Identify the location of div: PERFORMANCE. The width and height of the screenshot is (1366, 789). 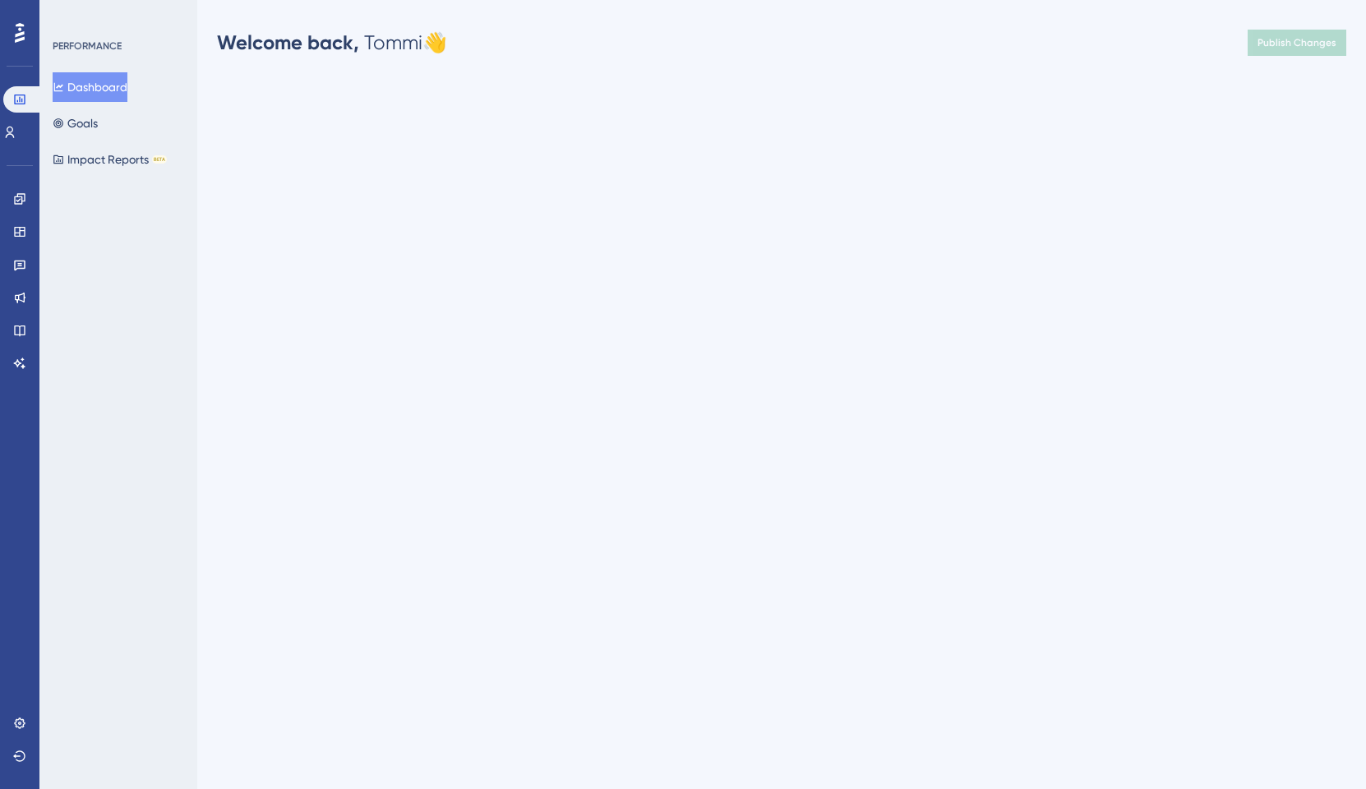
(87, 46).